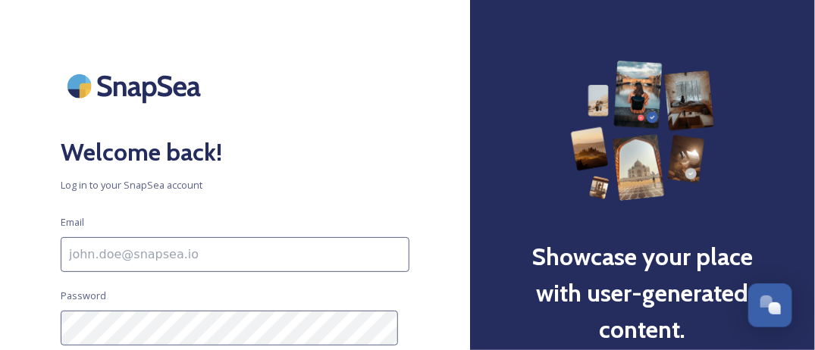 The width and height of the screenshot is (815, 350). Describe the element at coordinates (137, 86) in the screenshot. I see `img: SnapSea Logo` at that location.